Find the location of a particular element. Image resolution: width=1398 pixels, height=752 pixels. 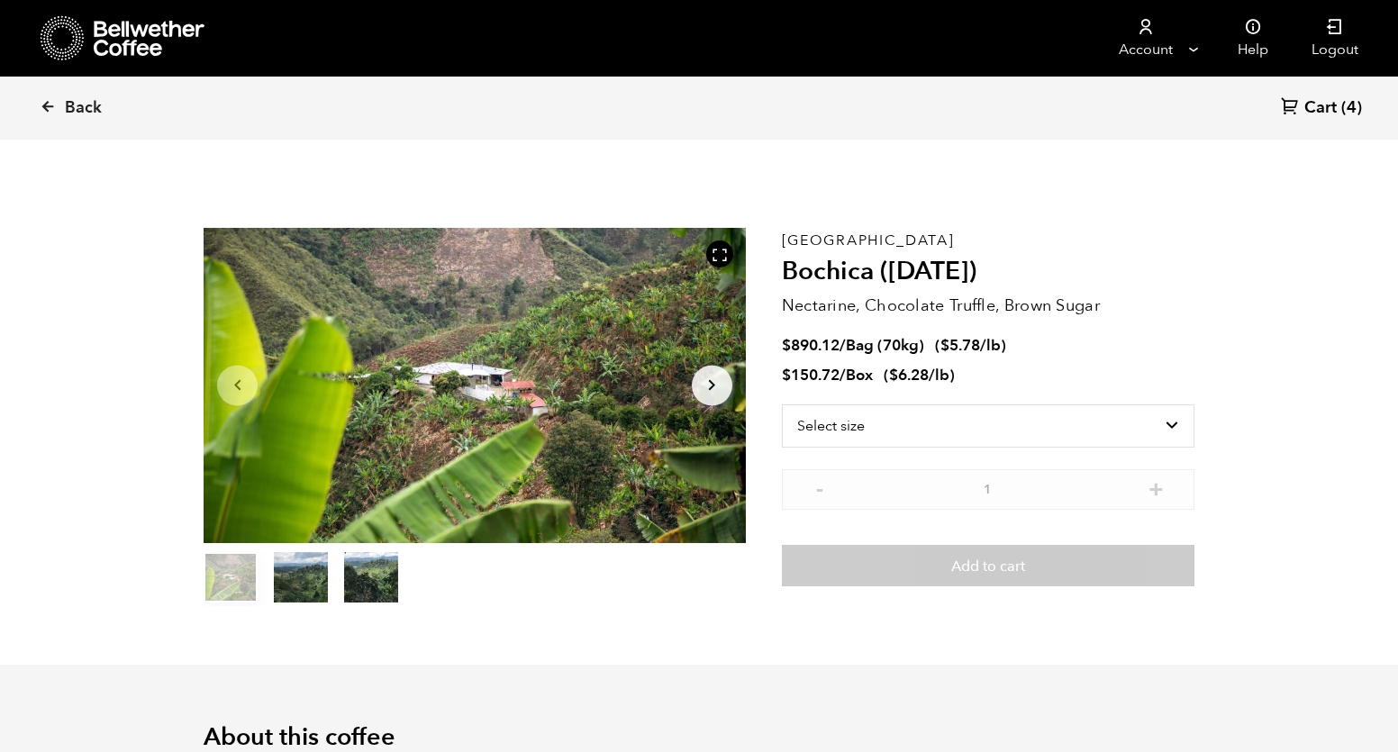

span: Back is located at coordinates (83, 108).